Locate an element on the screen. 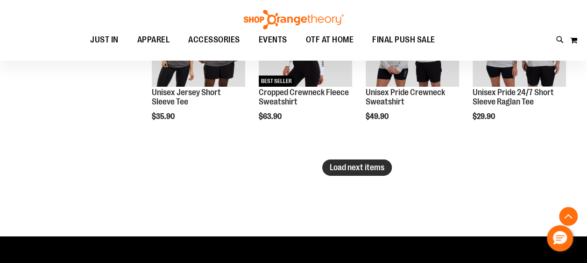  a: Unisex Jersey Short Sleeve Tee is located at coordinates (186, 97).